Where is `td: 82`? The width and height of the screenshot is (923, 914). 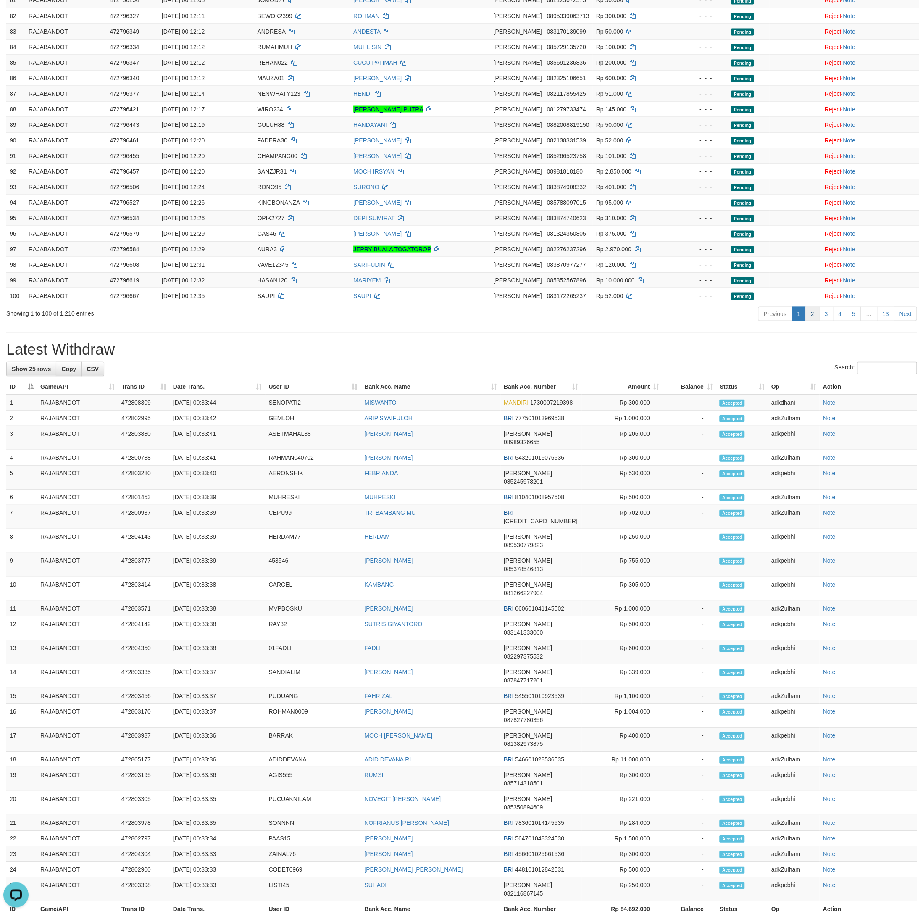 td: 82 is located at coordinates (16, 15).